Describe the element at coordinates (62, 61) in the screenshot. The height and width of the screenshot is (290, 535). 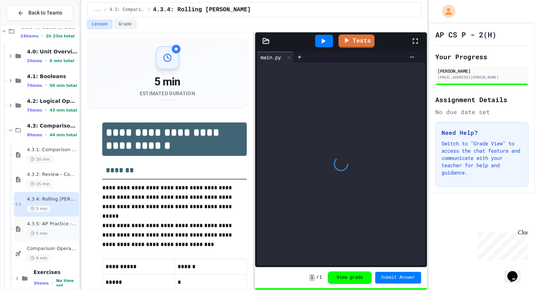
I see `span: 6 min total` at that location.